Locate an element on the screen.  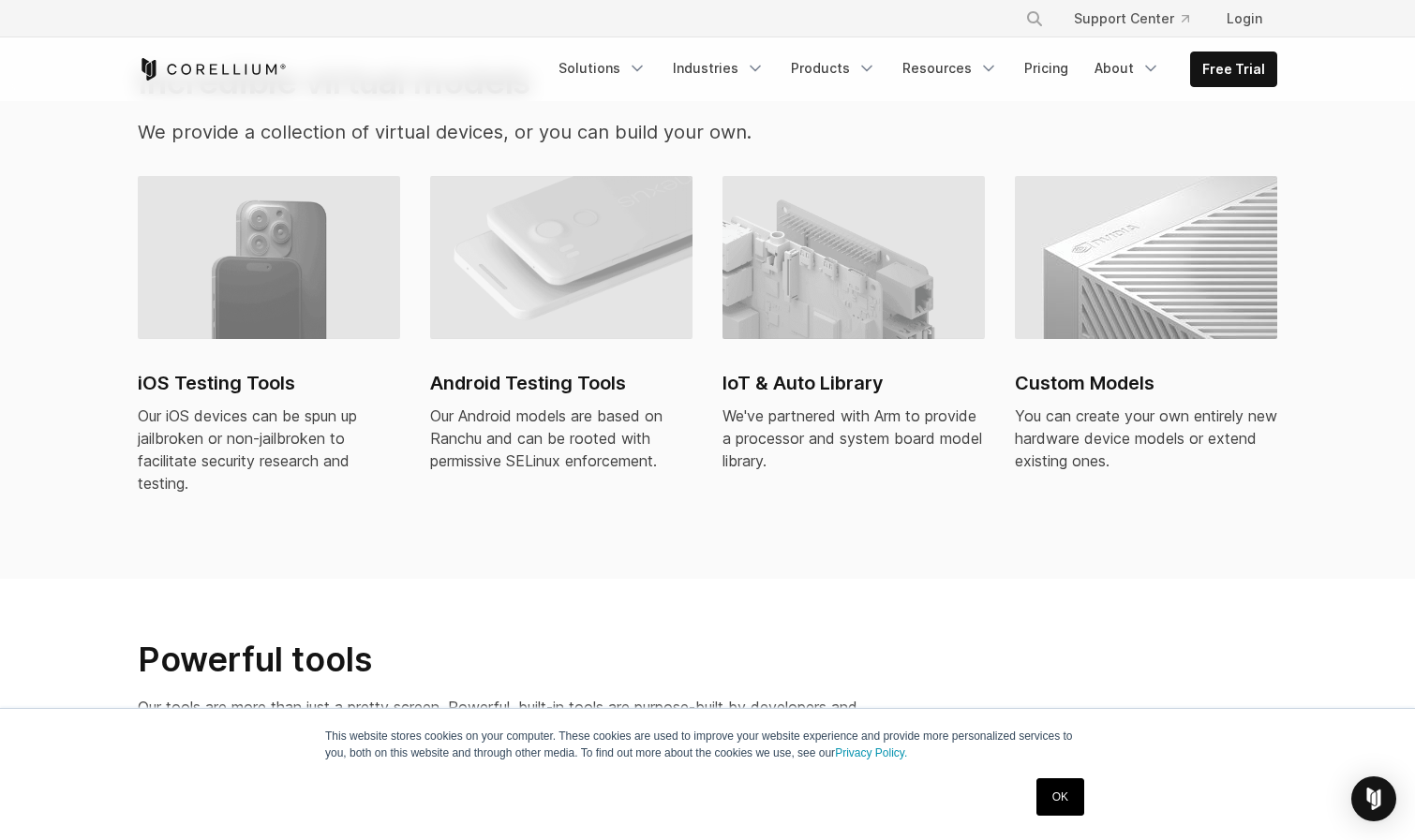
div: Our iOS devices can be spun up jailbroken or non-jailbroken to facilitate security research and t... is located at coordinates (269, 449).